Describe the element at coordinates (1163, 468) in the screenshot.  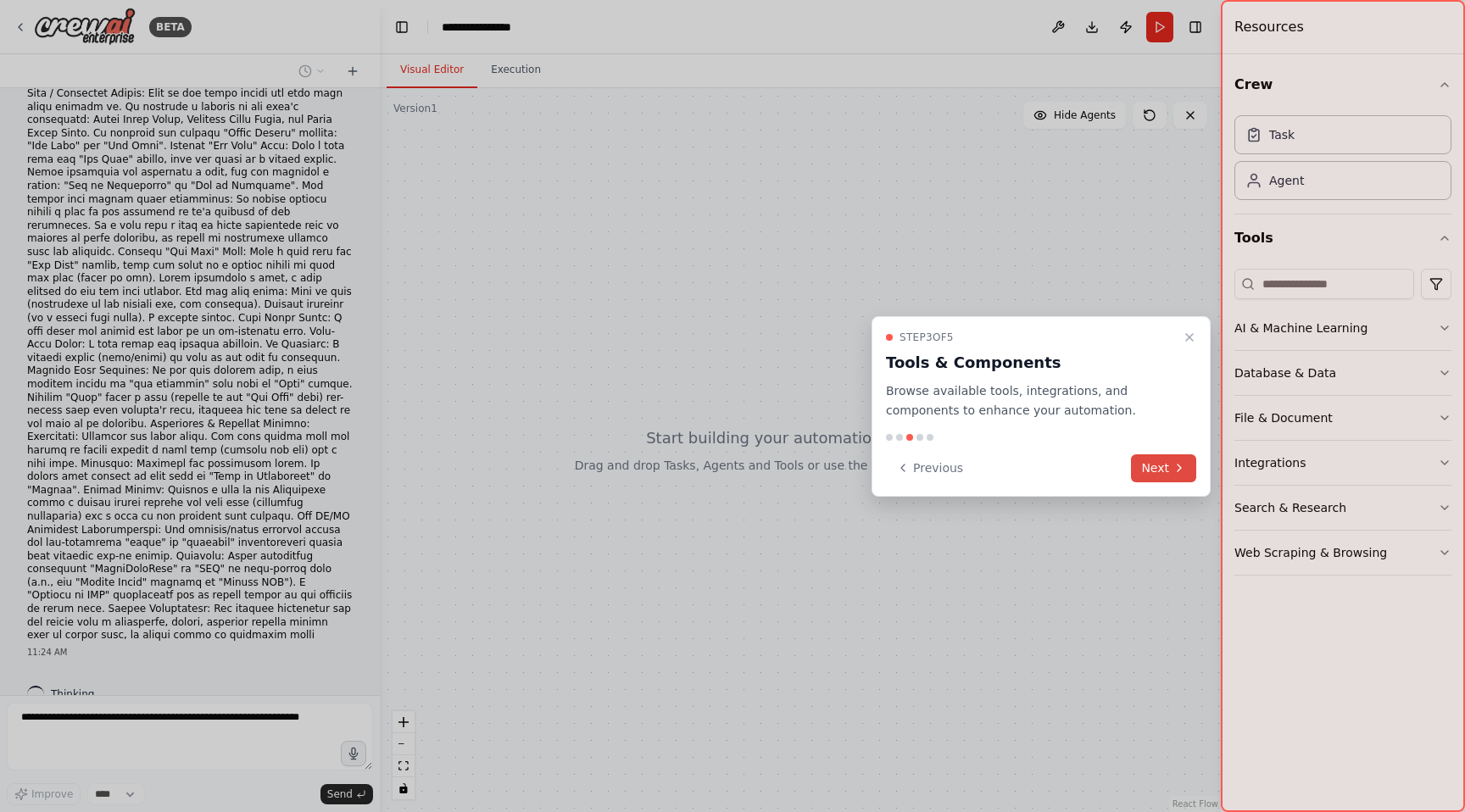
I see `button: Next` at that location.